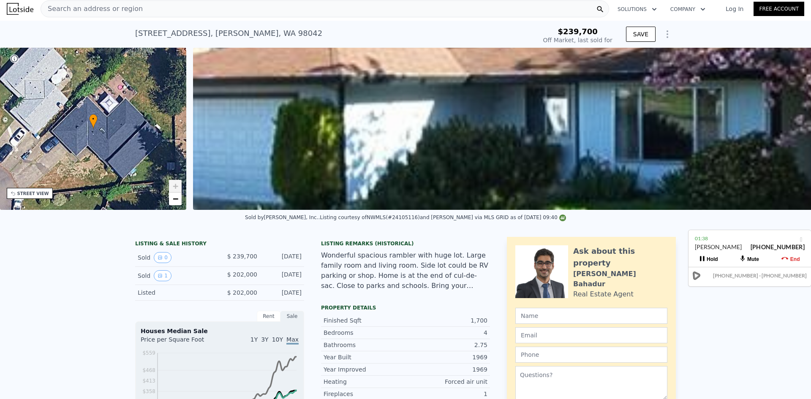 This screenshot has height=399, width=811. What do you see at coordinates (779, 9) in the screenshot?
I see `a: Free Account` at bounding box center [779, 9].